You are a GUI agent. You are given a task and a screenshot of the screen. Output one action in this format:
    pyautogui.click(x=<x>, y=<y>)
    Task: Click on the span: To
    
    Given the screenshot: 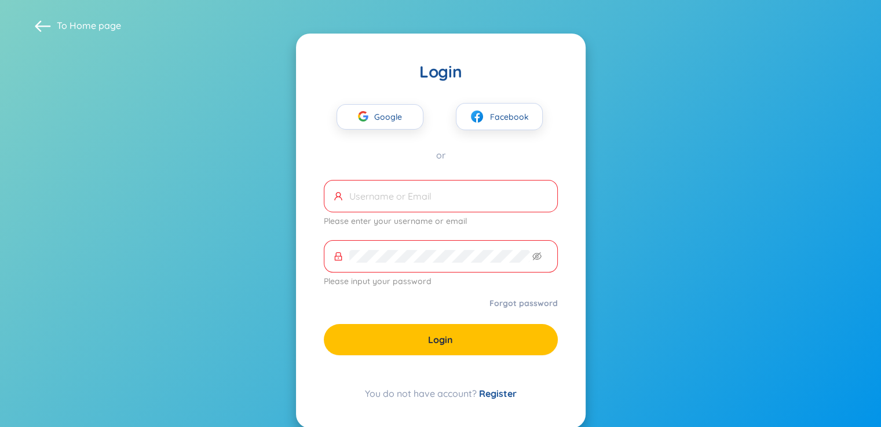 What is the action you would take?
    pyautogui.click(x=89, y=25)
    